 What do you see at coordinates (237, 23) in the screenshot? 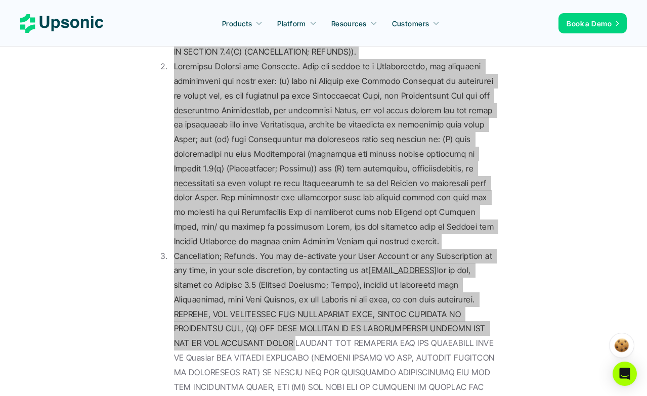
I see `p: Products` at bounding box center [237, 23].